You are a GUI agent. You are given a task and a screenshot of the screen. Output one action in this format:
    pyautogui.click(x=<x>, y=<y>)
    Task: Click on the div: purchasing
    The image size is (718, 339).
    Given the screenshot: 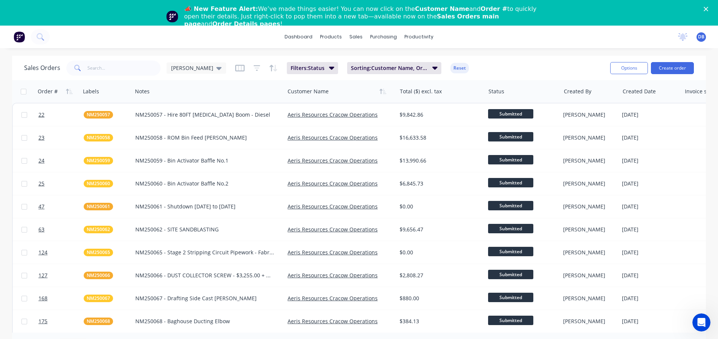 What is the action you would take?
    pyautogui.click(x=383, y=37)
    